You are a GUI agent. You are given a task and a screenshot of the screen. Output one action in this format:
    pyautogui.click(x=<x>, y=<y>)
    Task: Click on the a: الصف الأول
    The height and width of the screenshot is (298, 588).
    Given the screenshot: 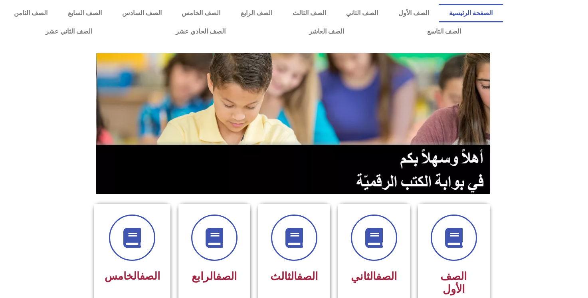 What is the action you would take?
    pyautogui.click(x=414, y=13)
    